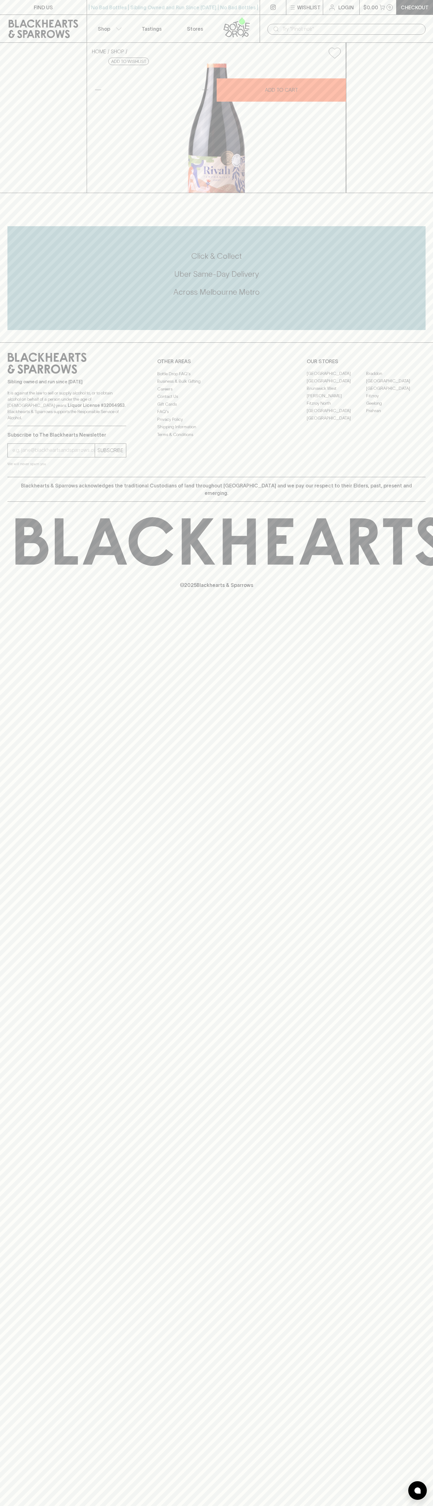 Image resolution: width=433 pixels, height=1506 pixels. Describe the element at coordinates (217, 256) in the screenshot. I see `h5: Click & Collect` at that location.